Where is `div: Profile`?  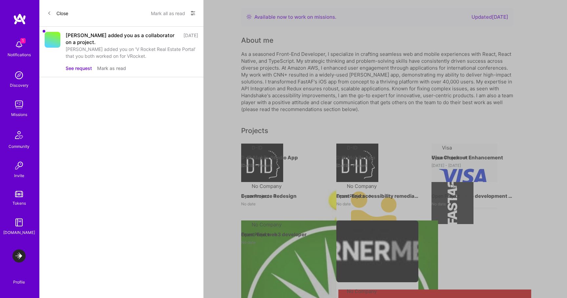
div: Profile is located at coordinates (19, 281).